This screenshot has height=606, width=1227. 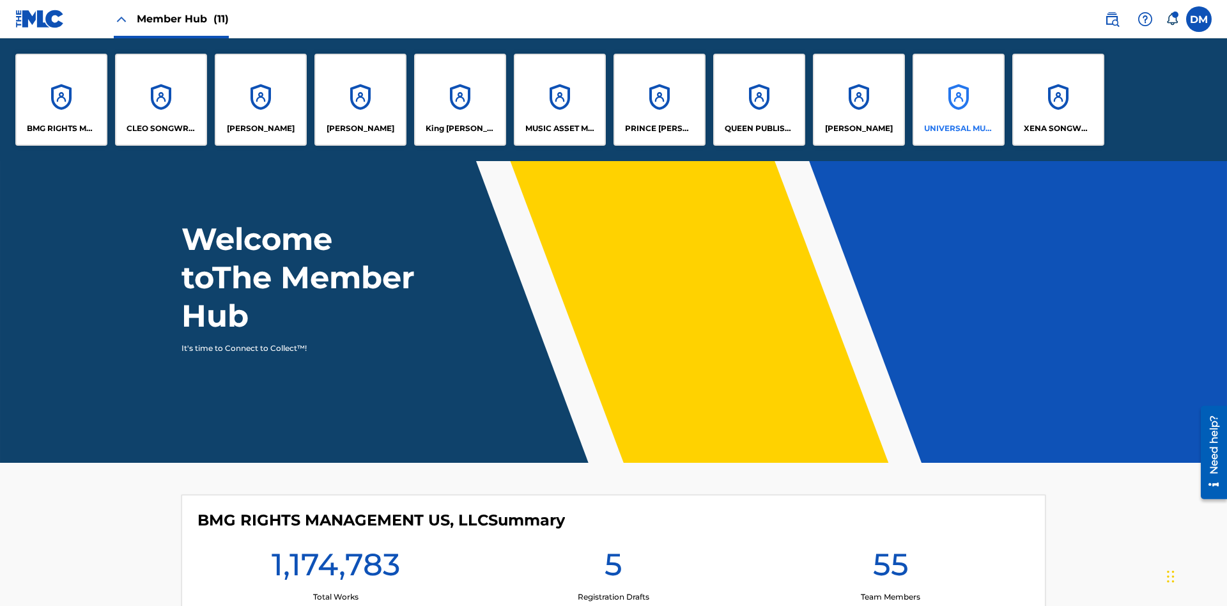 I want to click on h1: Welcome to The Member Hub, so click(x=301, y=277).